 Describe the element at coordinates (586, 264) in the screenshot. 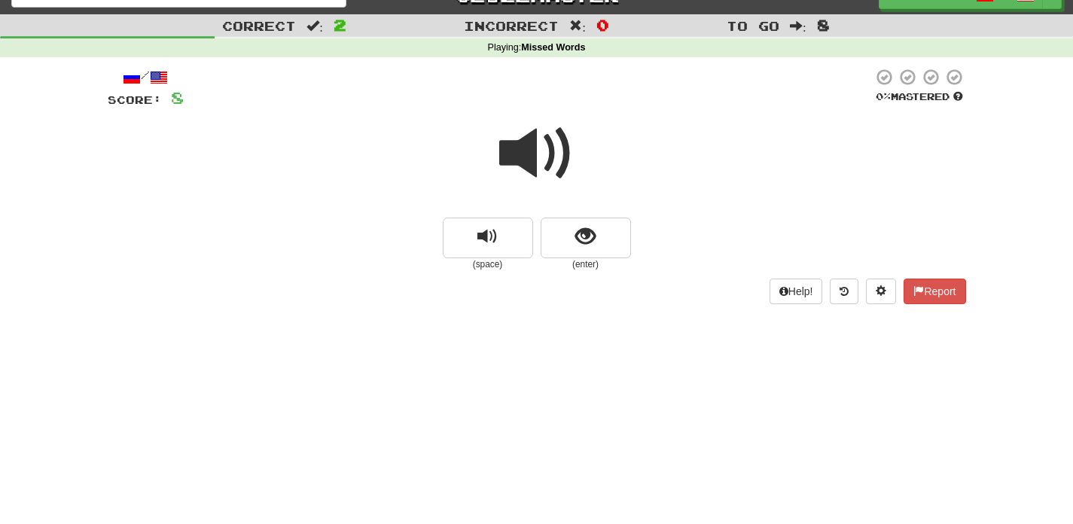

I see `small: (enter)` at that location.